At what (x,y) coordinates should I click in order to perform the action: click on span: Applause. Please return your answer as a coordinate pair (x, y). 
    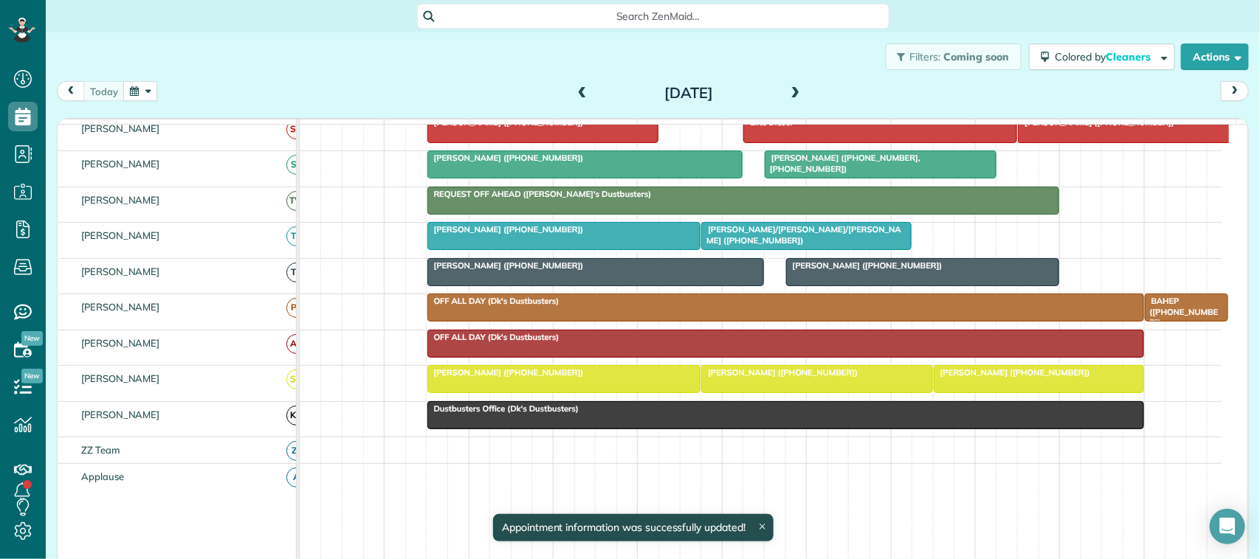
    Looking at the image, I should click on (103, 477).